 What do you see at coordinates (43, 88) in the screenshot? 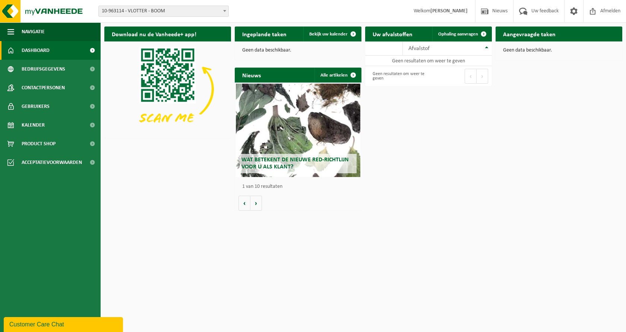
I see `span: Contactpersonen` at bounding box center [43, 88].